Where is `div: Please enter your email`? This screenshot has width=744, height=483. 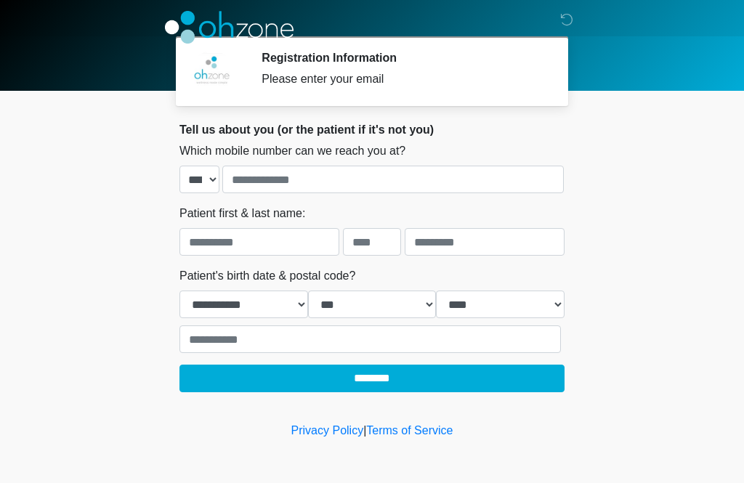
div: Please enter your email is located at coordinates (402, 79).